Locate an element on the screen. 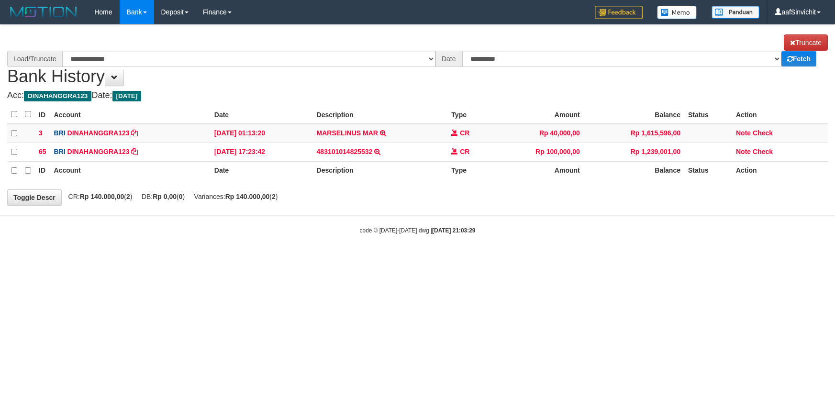  td: Rp 1,615,596,00 is located at coordinates (634, 134).